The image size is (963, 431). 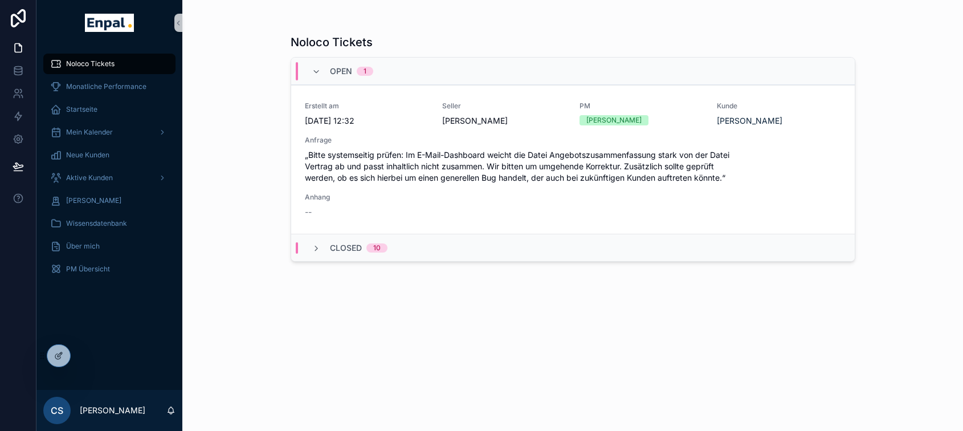 I want to click on span: Open, so click(x=341, y=71).